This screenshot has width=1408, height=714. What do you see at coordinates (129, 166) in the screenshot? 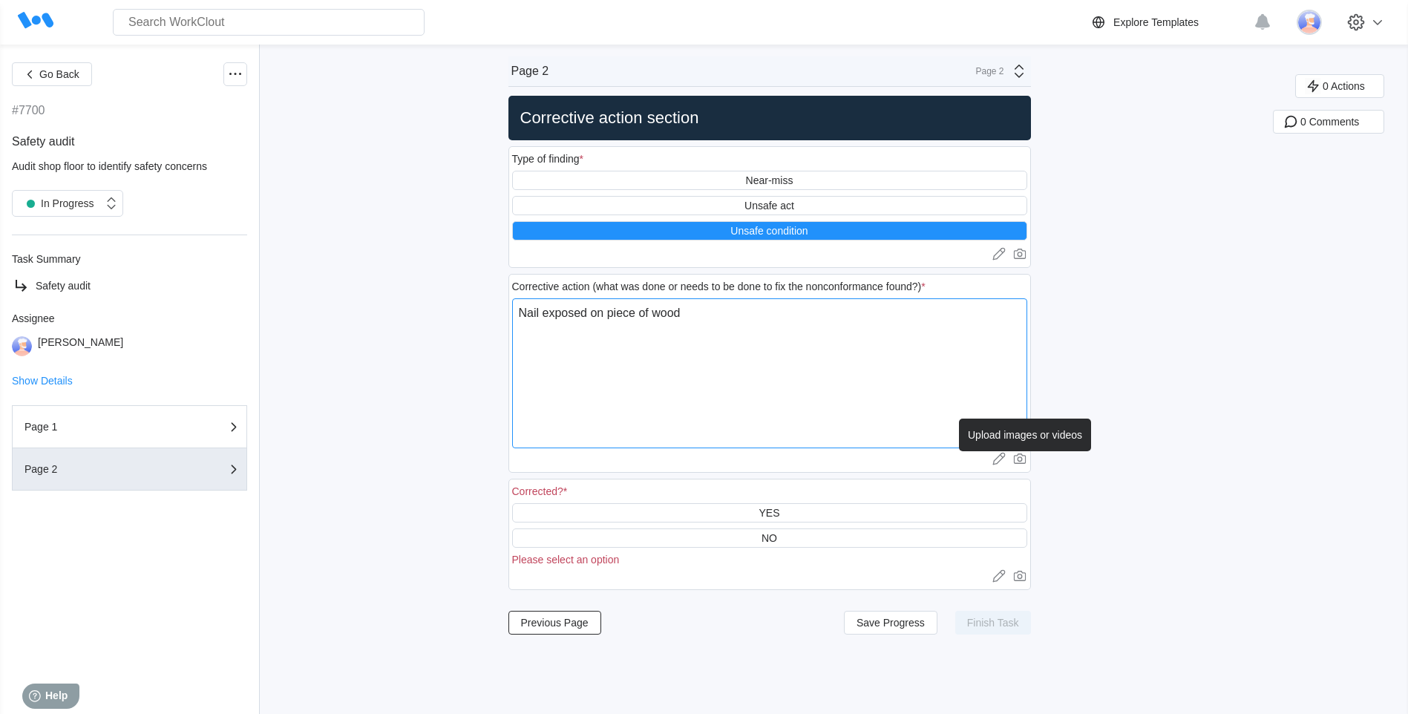
I see `div: Audit shop floor to identify safety concerns` at bounding box center [129, 166].